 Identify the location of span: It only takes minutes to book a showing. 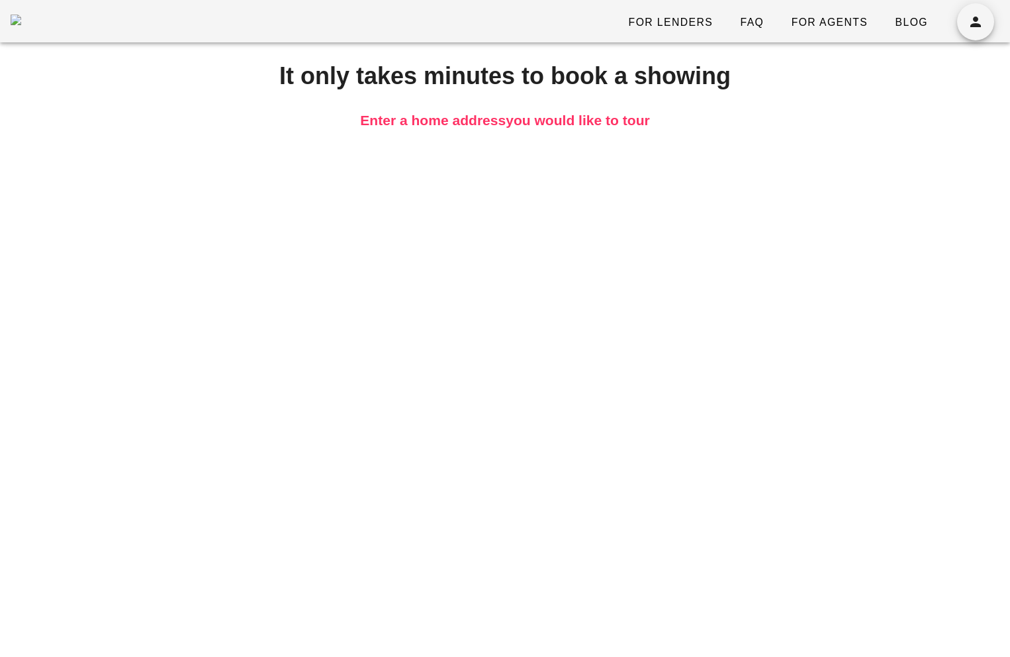
(505, 75).